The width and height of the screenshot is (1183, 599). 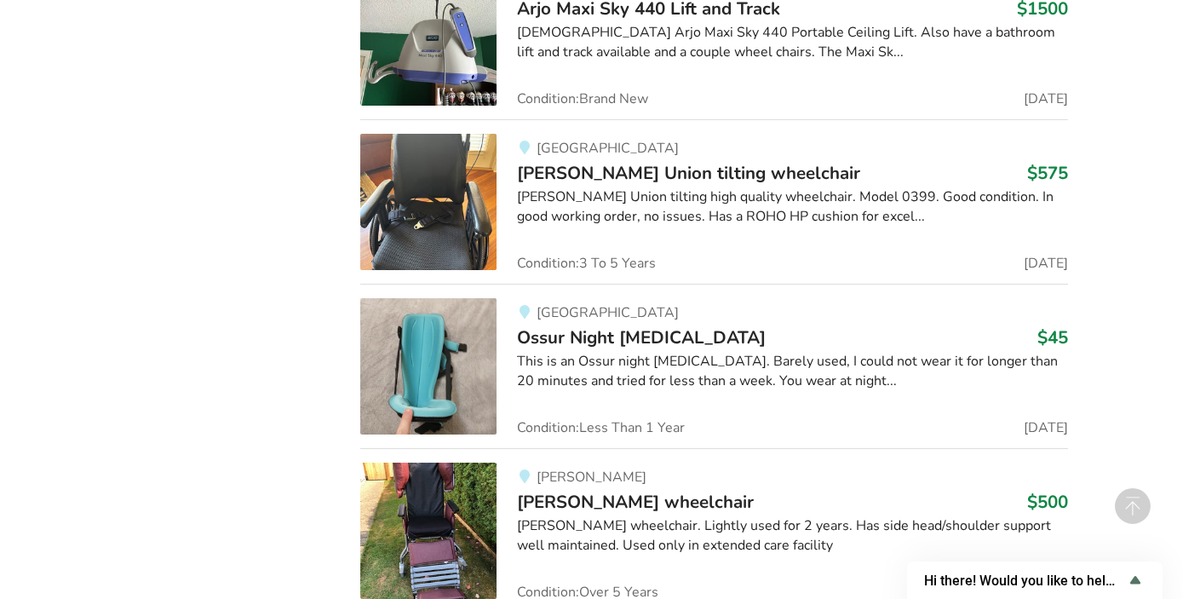 What do you see at coordinates (1035, 580) in the screenshot?
I see `button: Show survey - Hi there! Would you like to help us improve AssistList?` at bounding box center [1035, 580].